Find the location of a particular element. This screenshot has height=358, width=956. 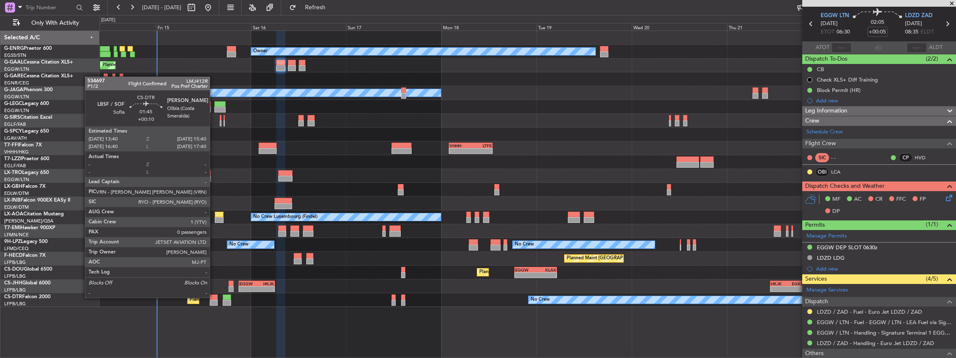

div: 22:04 Z is located at coordinates (156, 261).